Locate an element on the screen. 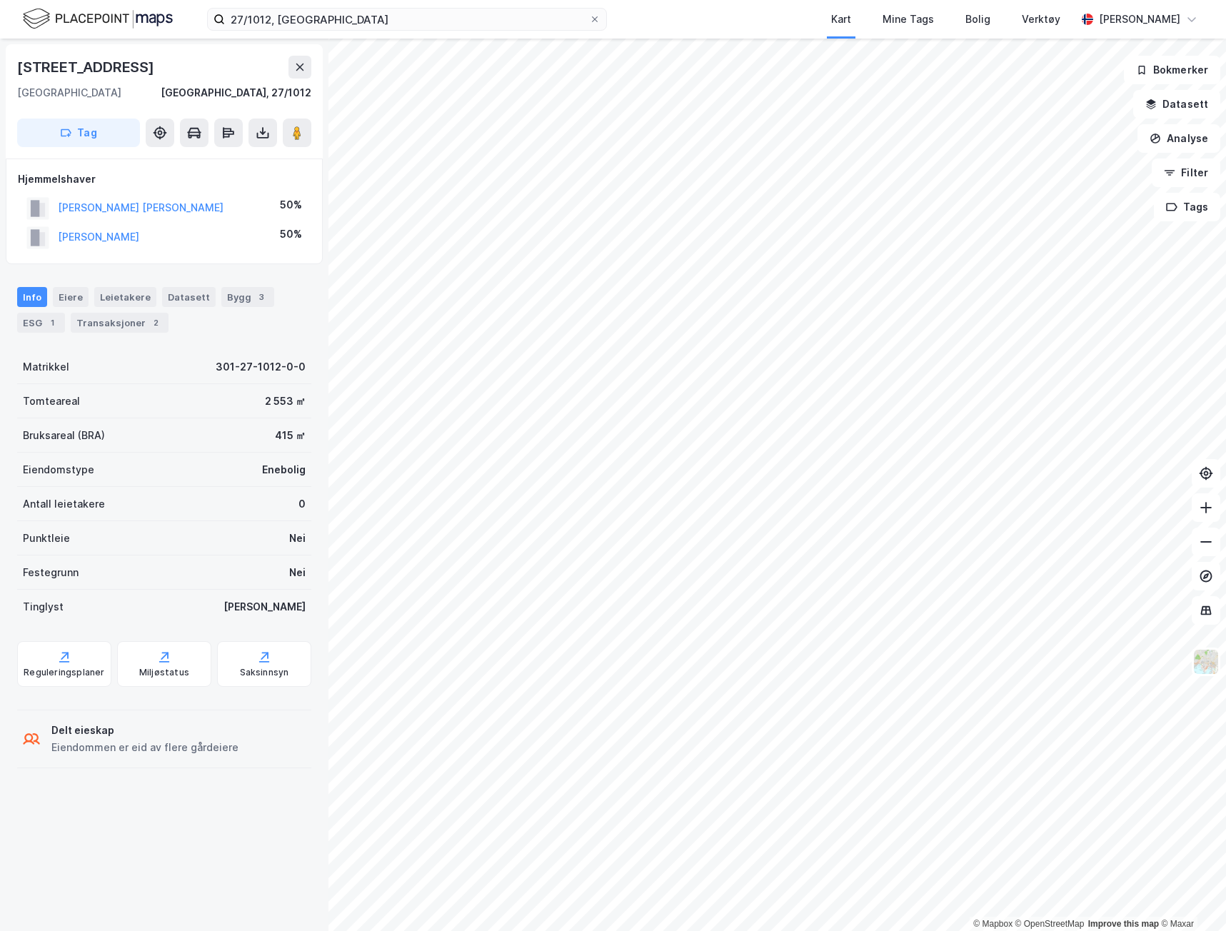 This screenshot has width=1226, height=931. div: Info is located at coordinates (32, 297).